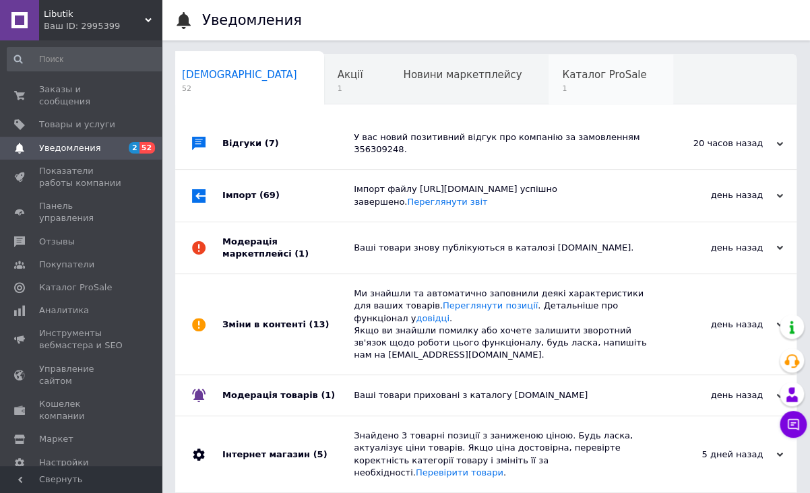 Image resolution: width=810 pixels, height=493 pixels. Describe the element at coordinates (67, 265) in the screenshot. I see `span: Покупатели` at that location.